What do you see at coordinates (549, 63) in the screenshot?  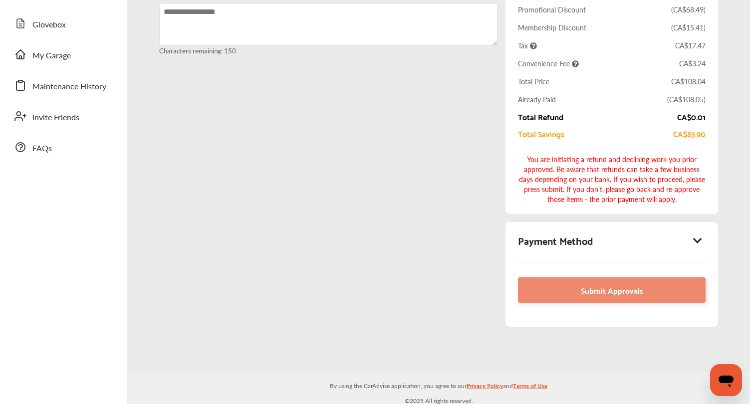 I see `span: Convenience Fee` at bounding box center [549, 63].